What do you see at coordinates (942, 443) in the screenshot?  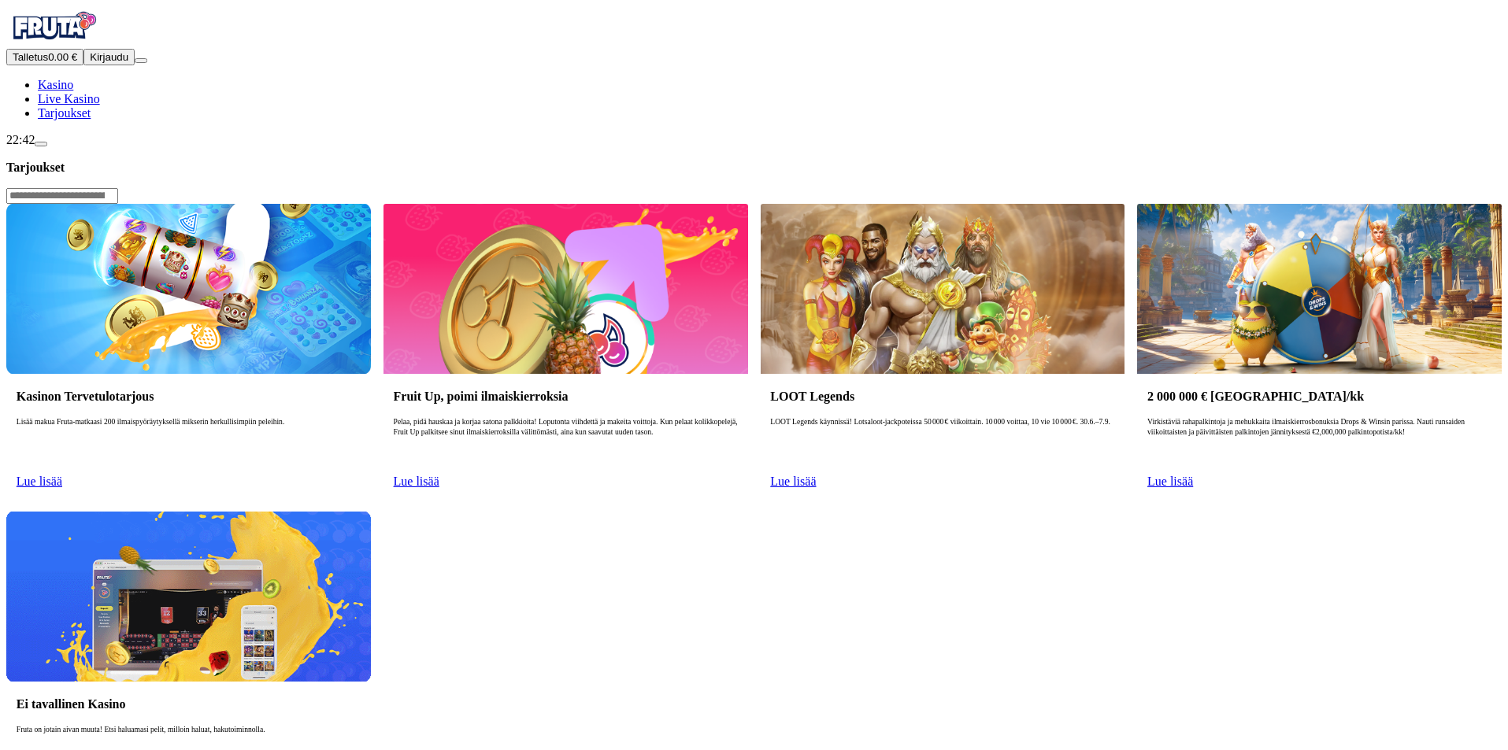 I see `p: LOOT Legends käynnissä! Lotsaloot‑jackpoteissa 50 000 € viikoittain. 10 000 voittaa, 10 vie 10 00...` at bounding box center [942, 443].